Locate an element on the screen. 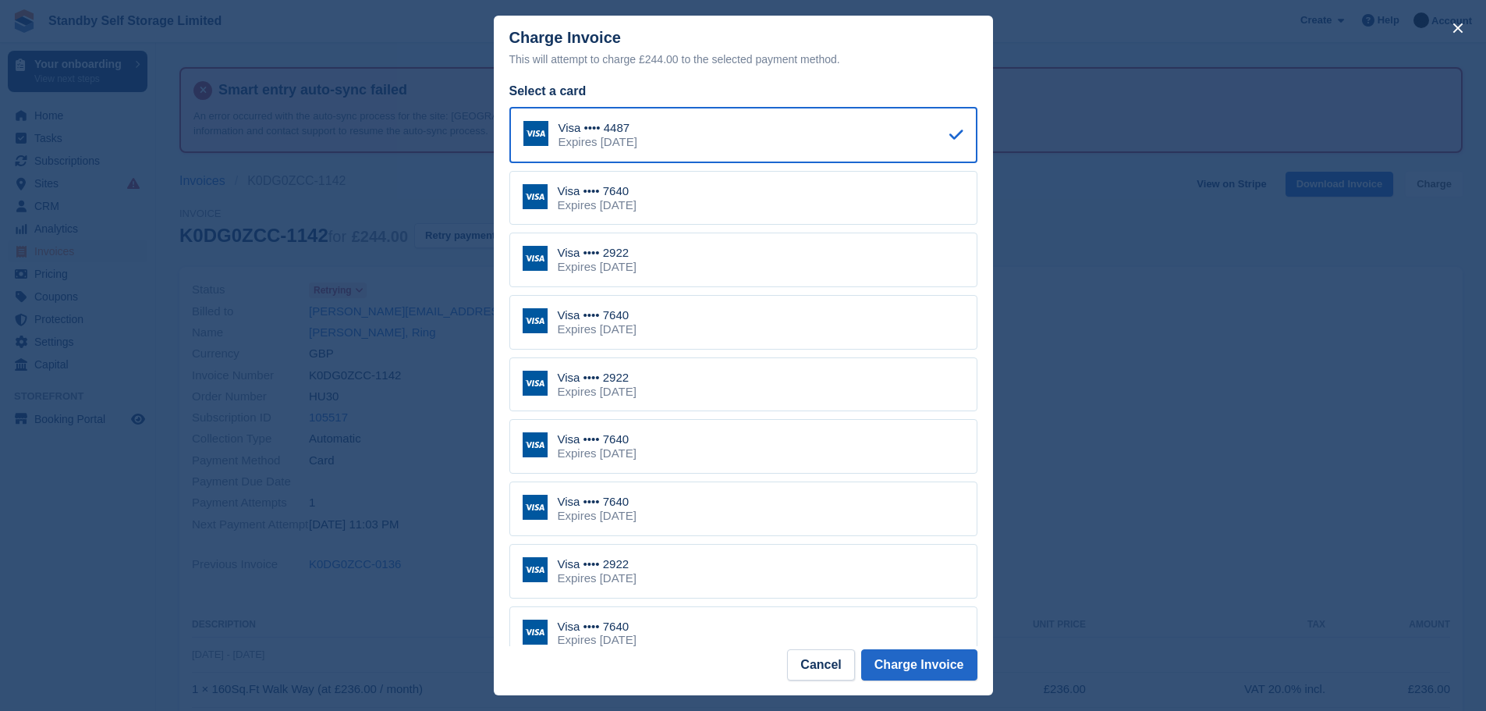  button: Cancel is located at coordinates (820, 664).